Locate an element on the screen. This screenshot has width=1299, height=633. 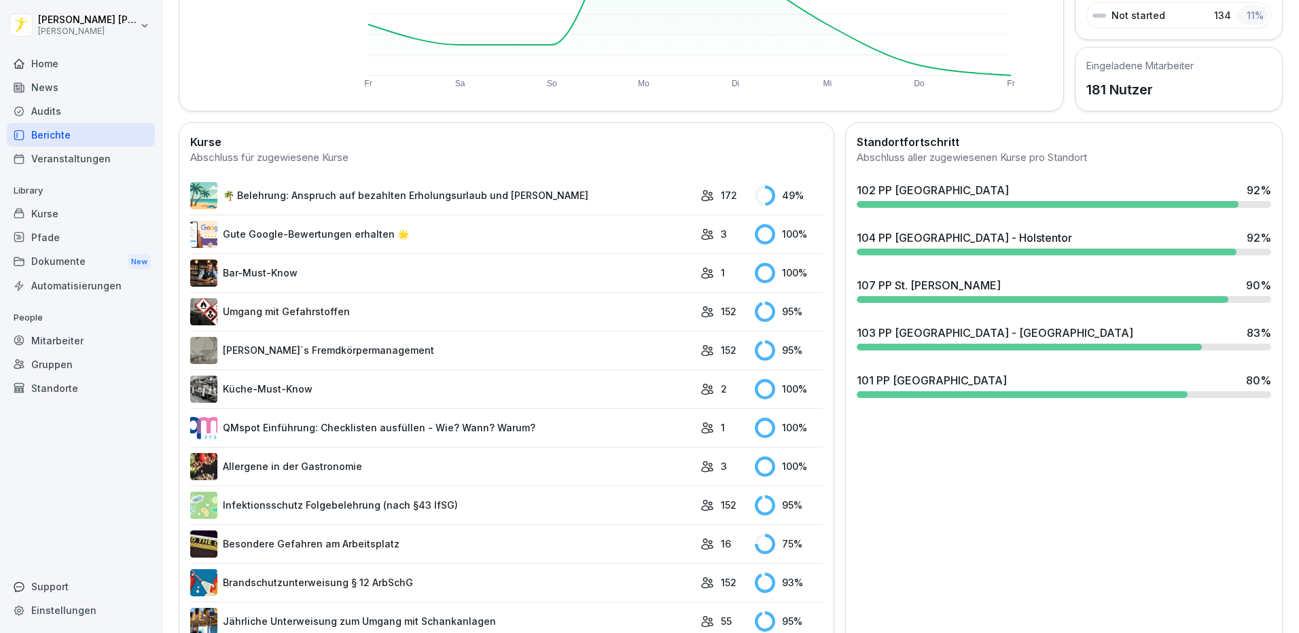
a: Home is located at coordinates (81, 63).